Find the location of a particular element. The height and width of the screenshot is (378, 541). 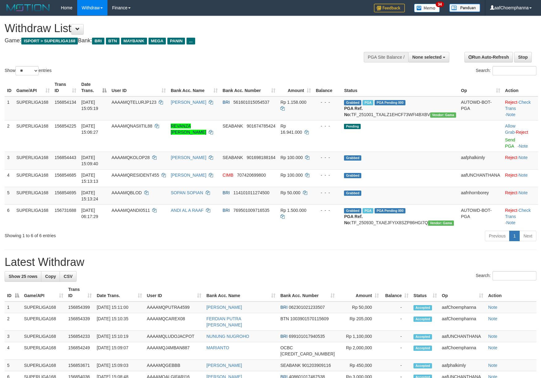

a: CSV is located at coordinates (68, 277).